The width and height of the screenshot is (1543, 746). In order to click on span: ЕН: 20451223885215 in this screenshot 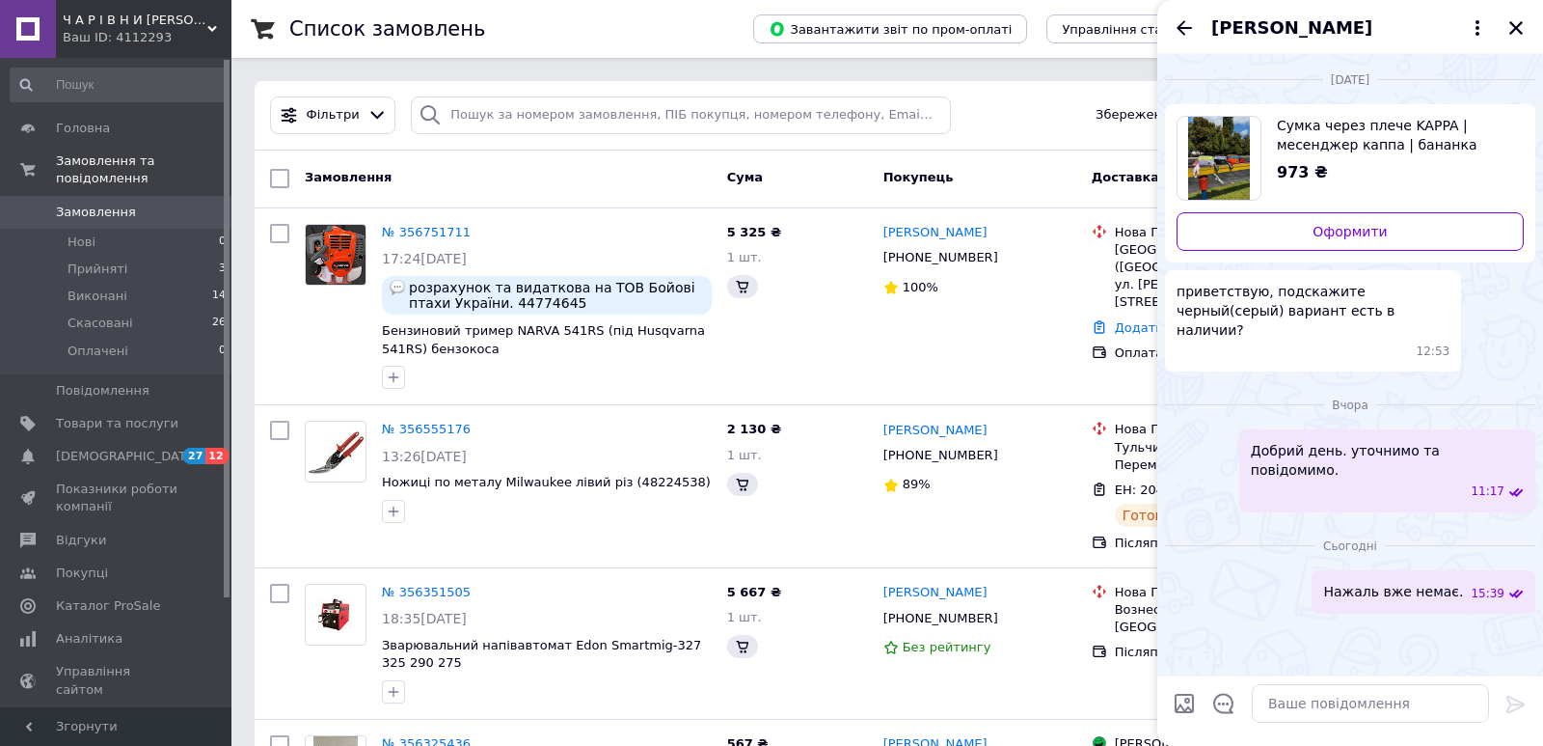, I will do `click(1183, 489)`.